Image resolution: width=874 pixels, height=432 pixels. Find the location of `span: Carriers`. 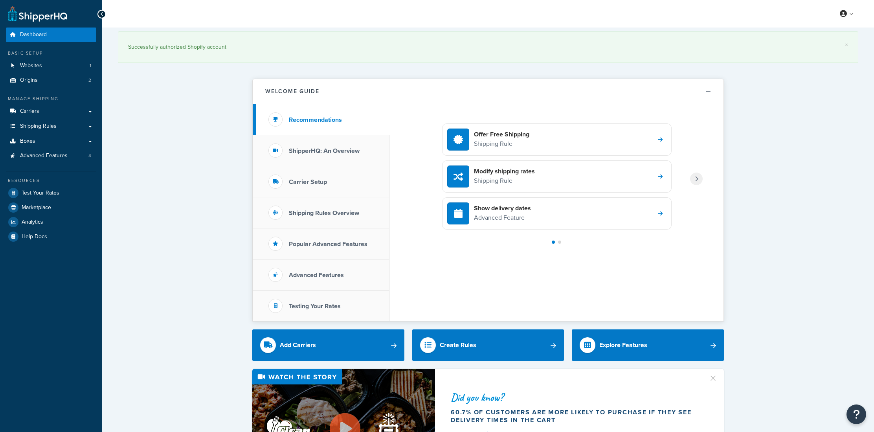

span: Carriers is located at coordinates (29, 111).